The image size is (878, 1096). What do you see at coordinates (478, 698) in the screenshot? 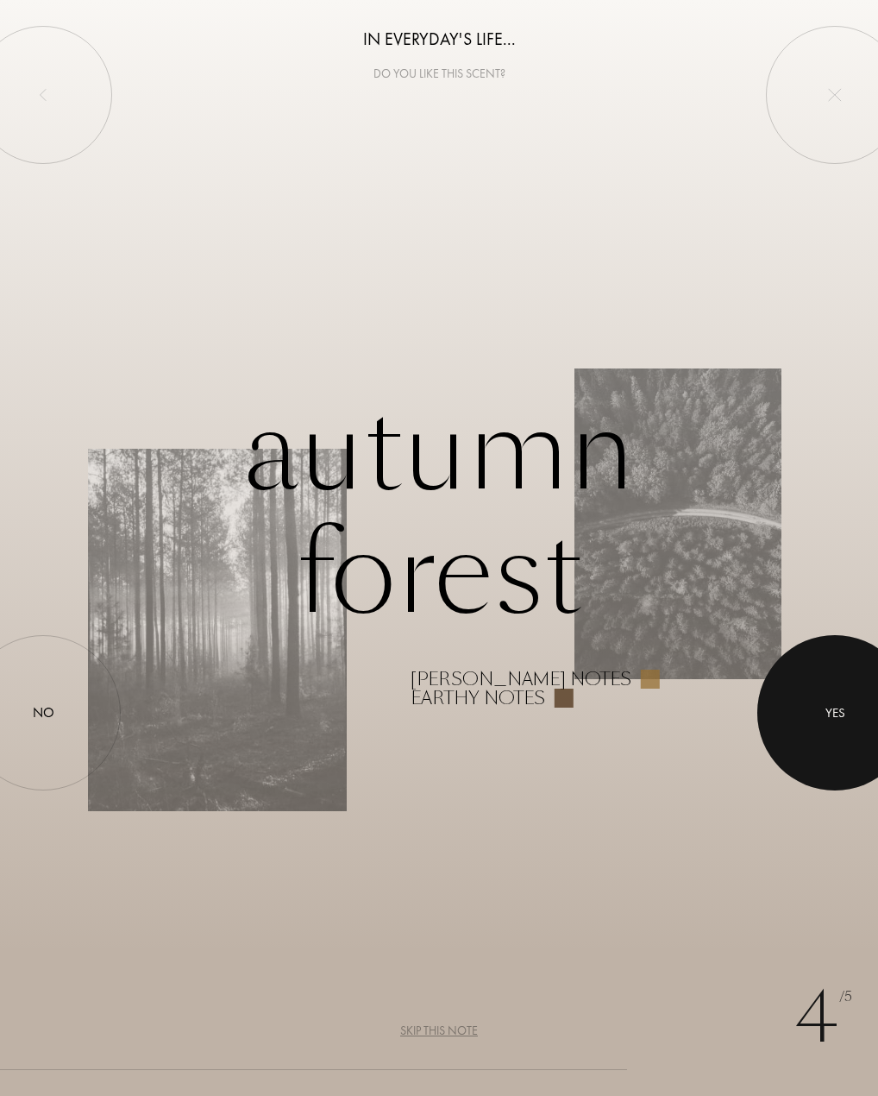
I see `div: Earthy notes` at bounding box center [478, 698].